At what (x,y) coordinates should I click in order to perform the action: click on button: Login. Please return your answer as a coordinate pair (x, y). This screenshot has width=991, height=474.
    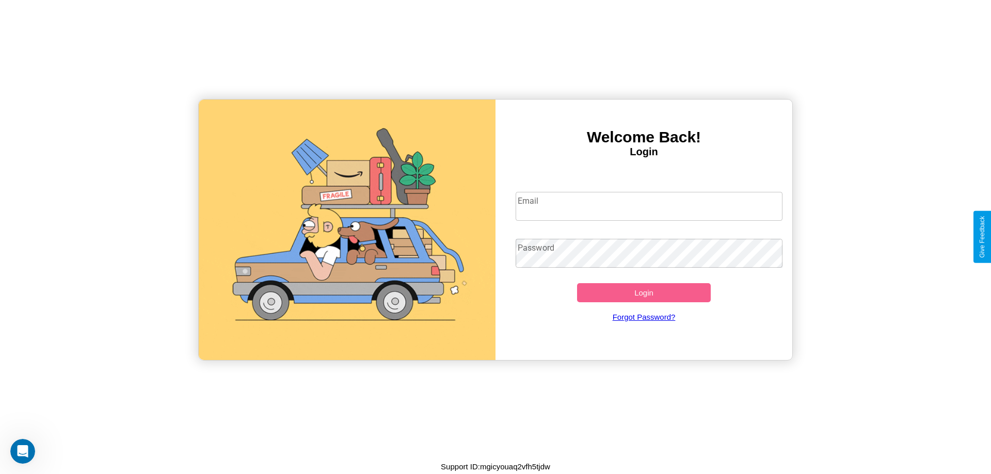
    Looking at the image, I should click on (644, 293).